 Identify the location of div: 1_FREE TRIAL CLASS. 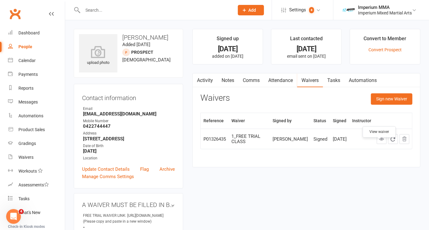
(249, 139).